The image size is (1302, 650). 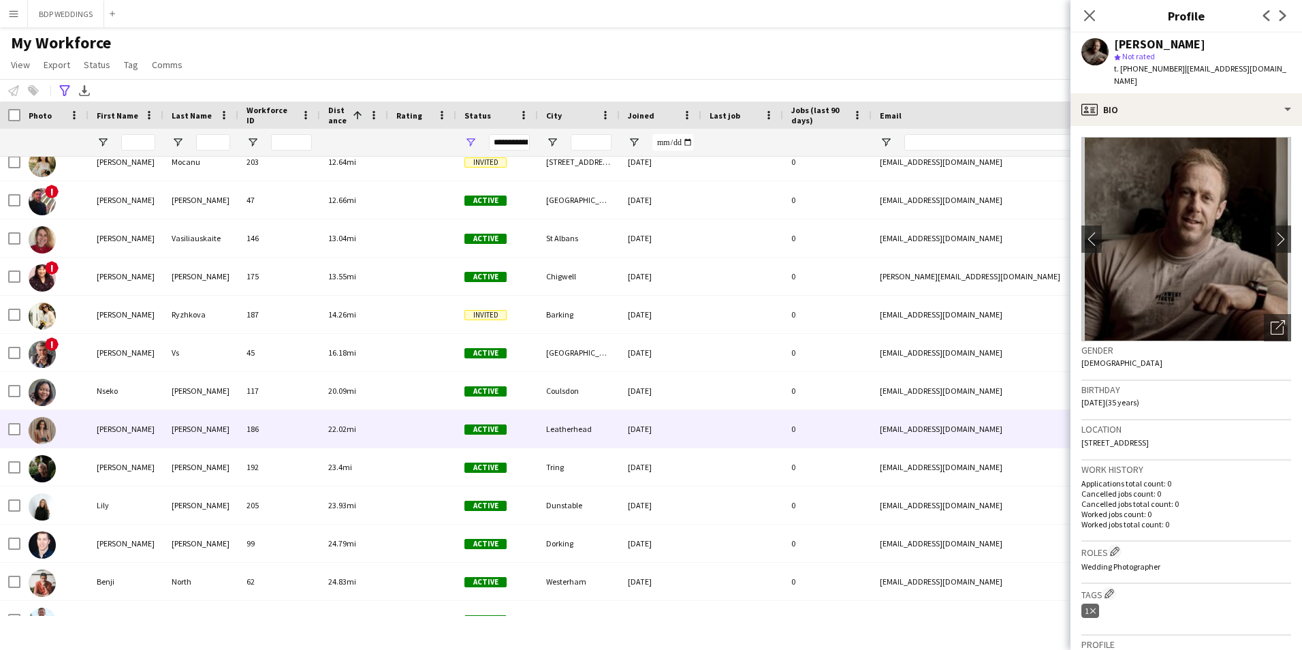 I want to click on div: Dorking, so click(x=579, y=543).